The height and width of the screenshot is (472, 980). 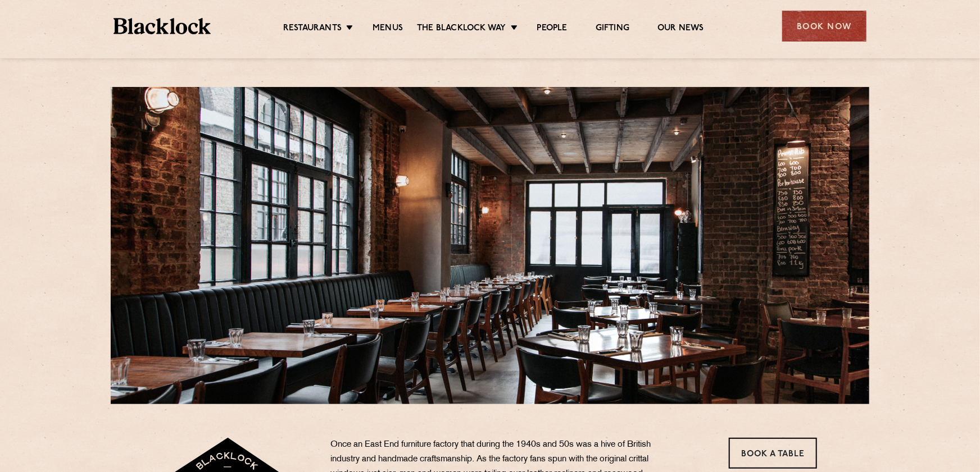 What do you see at coordinates (772, 453) in the screenshot?
I see `a: Book a Table` at bounding box center [772, 453].